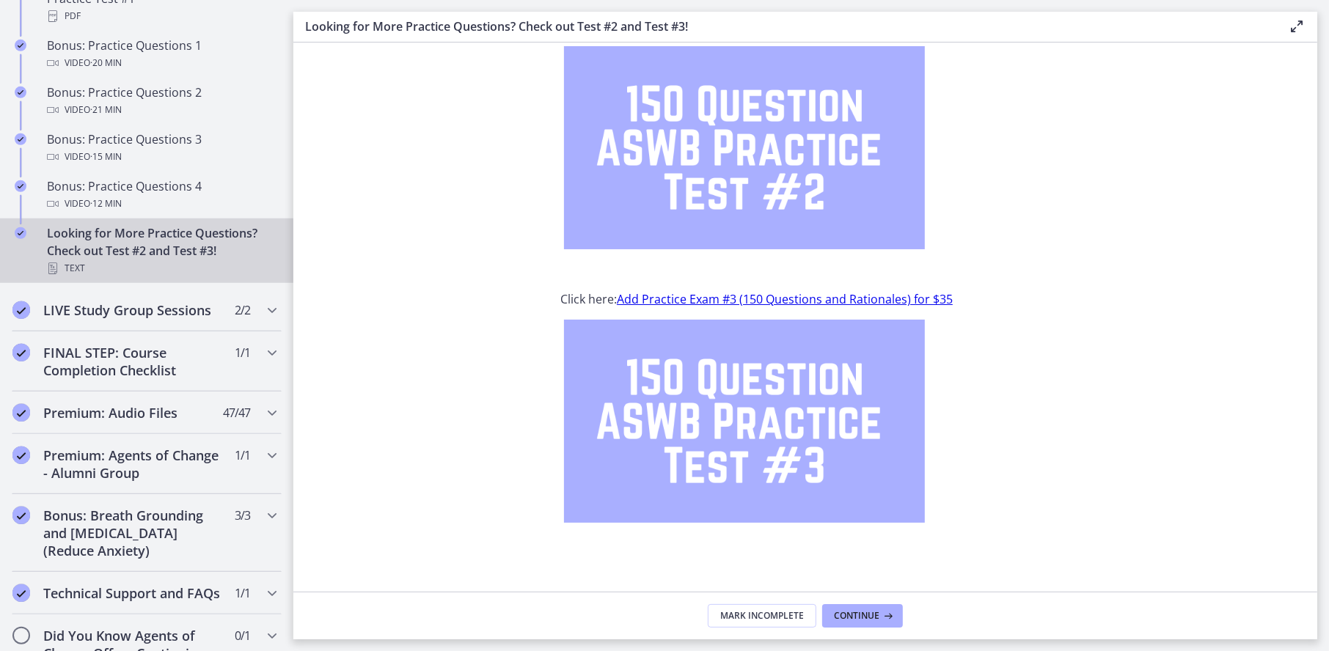  I want to click on span: 0 / 1, so click(242, 636).